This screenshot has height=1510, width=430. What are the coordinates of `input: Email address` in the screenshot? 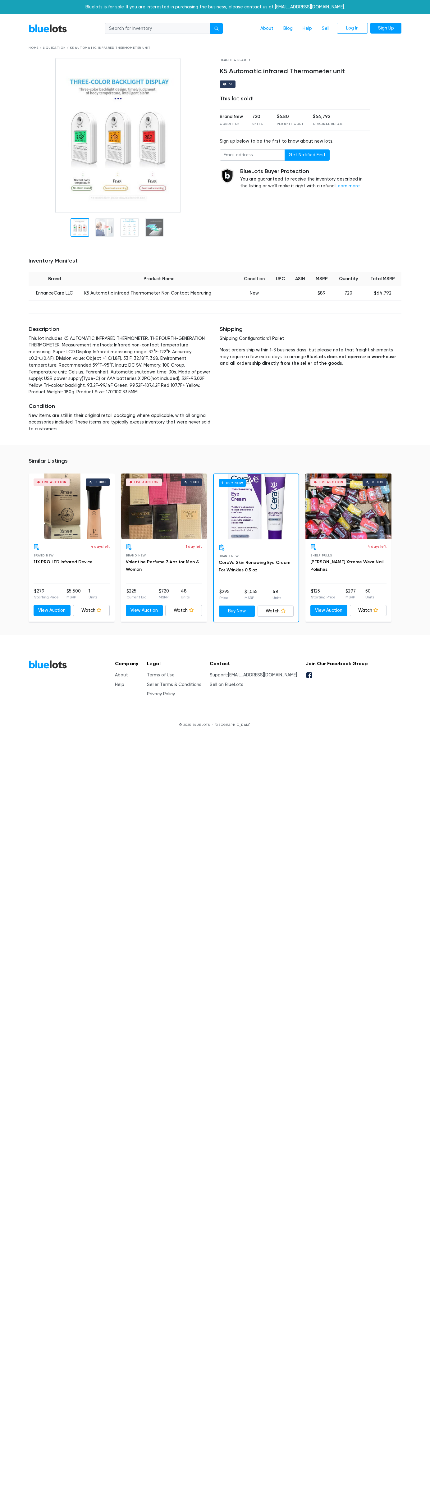 It's located at (252, 155).